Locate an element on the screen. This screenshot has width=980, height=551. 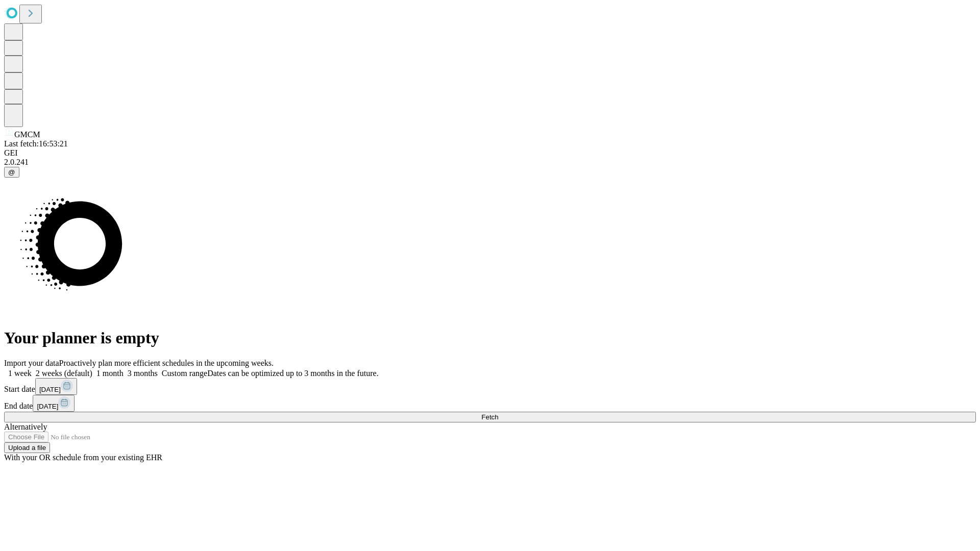
span: 1 month is located at coordinates (110, 373).